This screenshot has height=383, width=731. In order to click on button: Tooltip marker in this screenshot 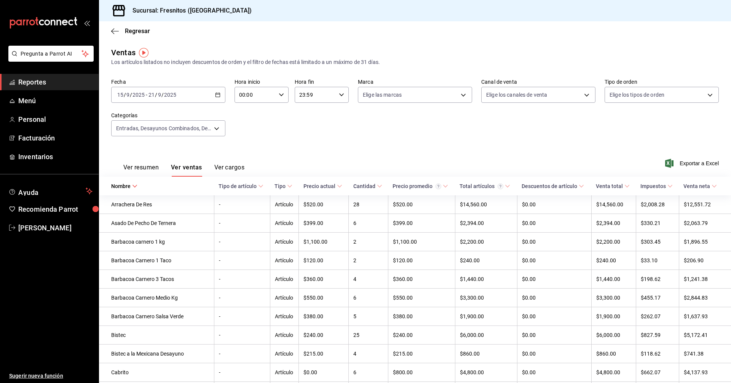, I will do `click(143, 53)`.